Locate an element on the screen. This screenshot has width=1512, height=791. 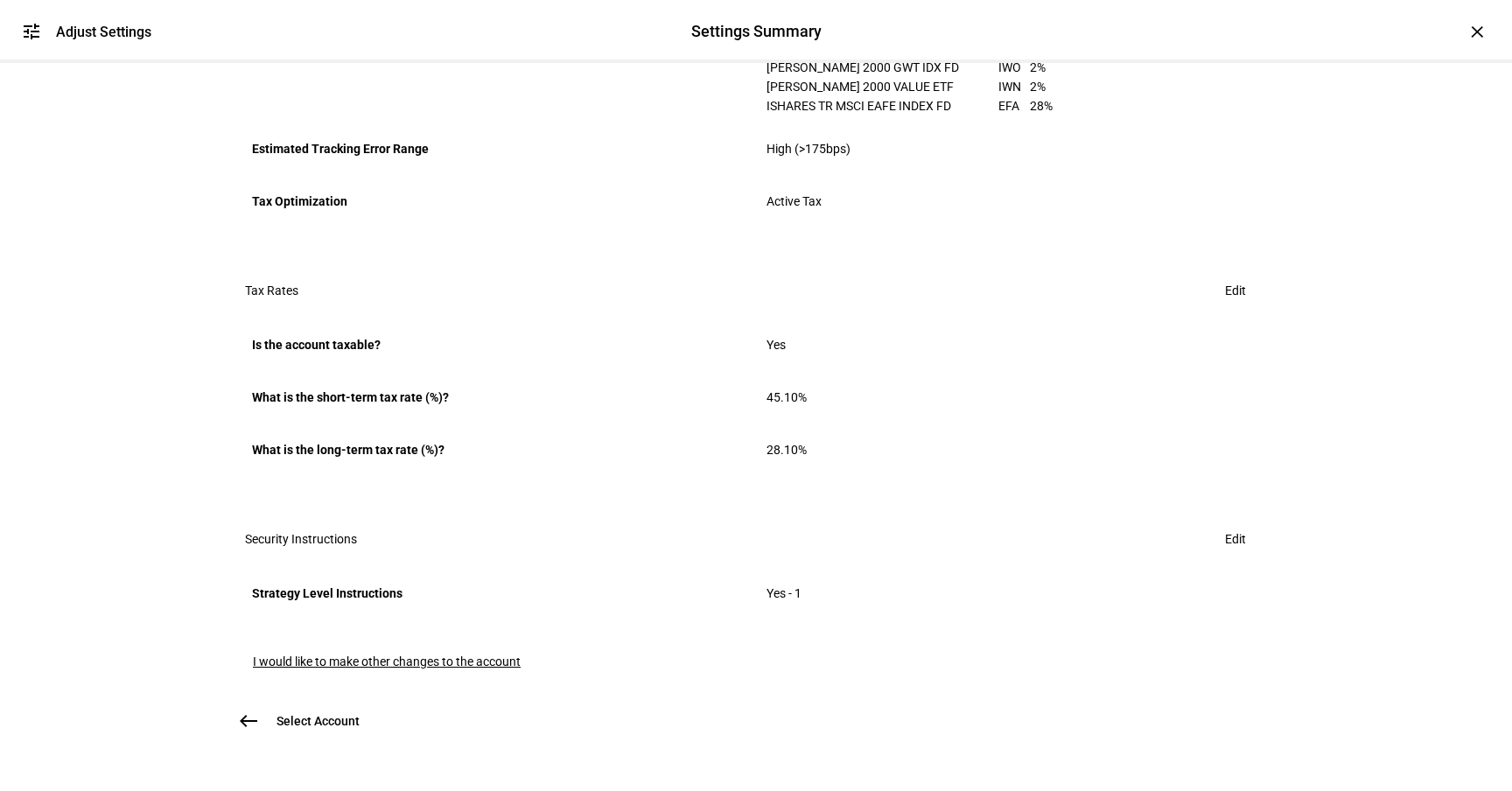
mat-icon: tune is located at coordinates (31, 31).